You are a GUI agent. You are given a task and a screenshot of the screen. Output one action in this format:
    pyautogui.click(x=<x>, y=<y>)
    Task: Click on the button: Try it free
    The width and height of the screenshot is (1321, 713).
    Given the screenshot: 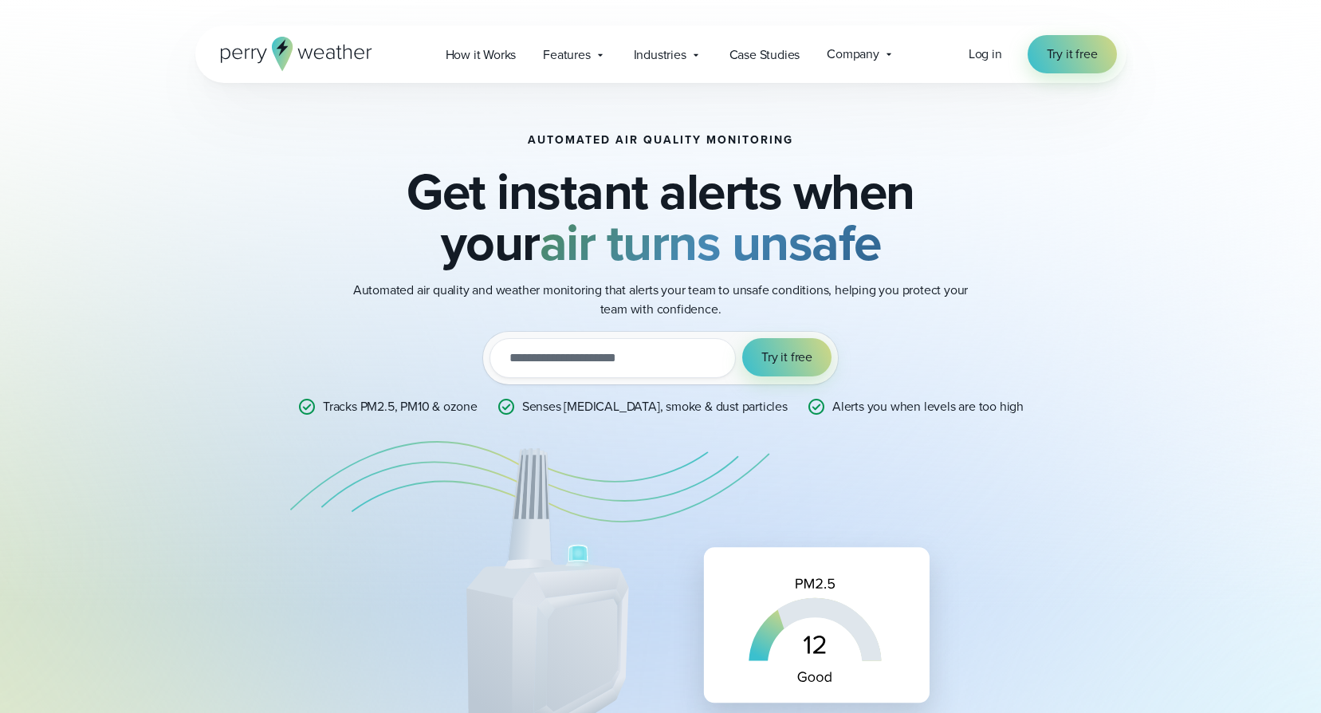 What is the action you would take?
    pyautogui.click(x=787, y=357)
    